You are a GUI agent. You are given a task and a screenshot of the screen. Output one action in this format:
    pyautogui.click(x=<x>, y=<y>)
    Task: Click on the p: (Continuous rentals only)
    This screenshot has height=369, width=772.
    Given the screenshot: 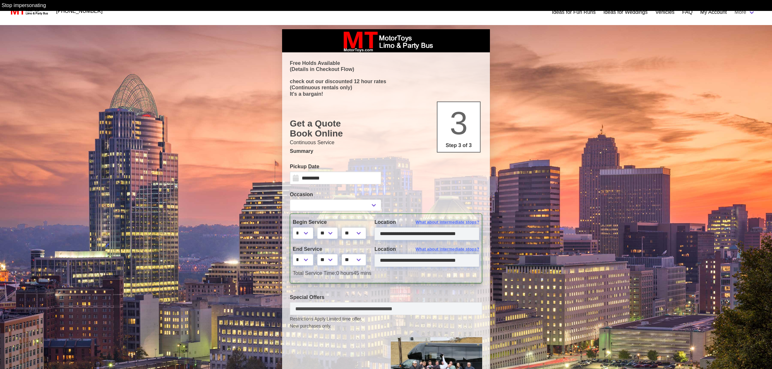 What is the action you would take?
    pyautogui.click(x=386, y=87)
    